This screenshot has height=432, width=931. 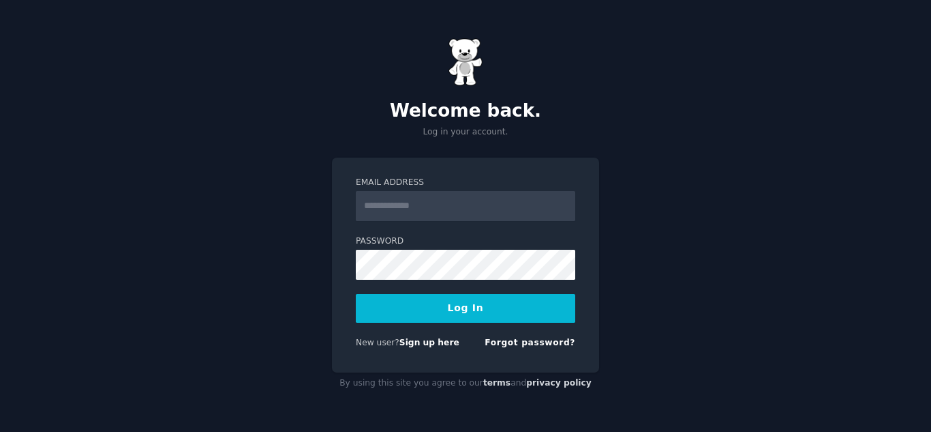 I want to click on a: terms, so click(x=497, y=382).